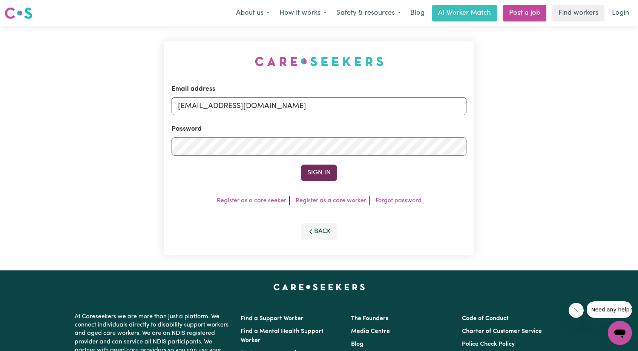 The height and width of the screenshot is (351, 638). I want to click on input: Email address, so click(319, 106).